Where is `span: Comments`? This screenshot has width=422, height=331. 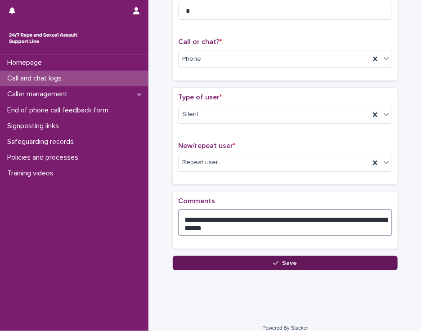
span: Comments is located at coordinates (196, 201).